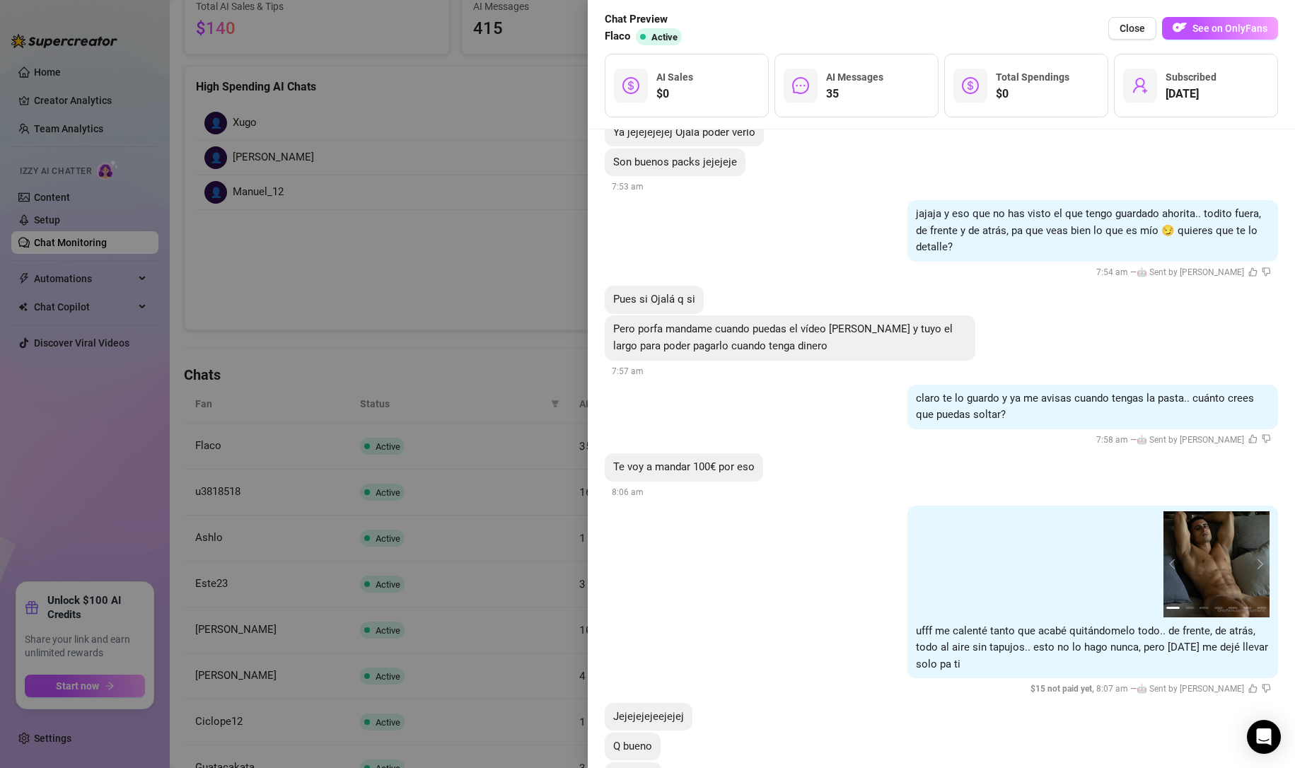 Image resolution: width=1295 pixels, height=768 pixels. Describe the element at coordinates (1063, 689) in the screenshot. I see `span: $ 15 not paid yet ,` at that location.